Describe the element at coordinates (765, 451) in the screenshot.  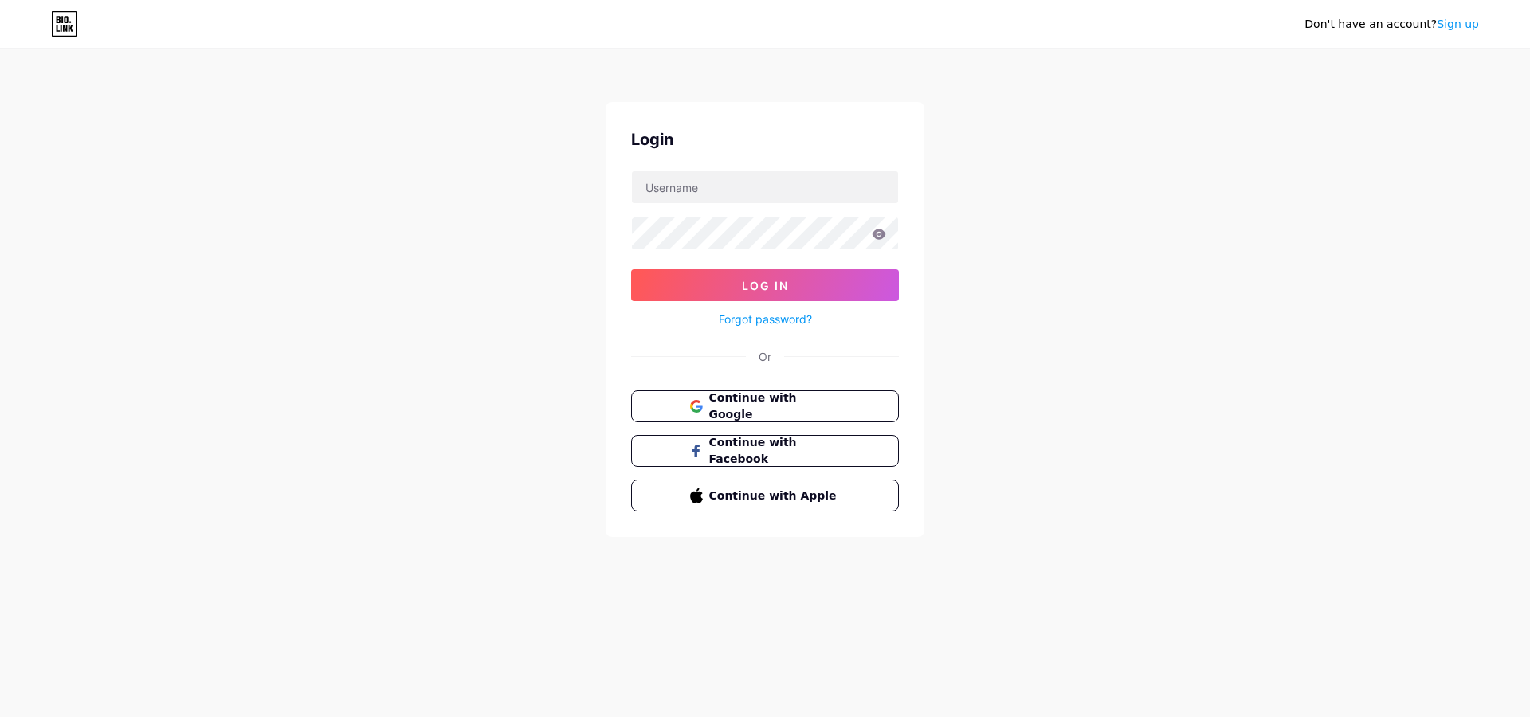
I see `a: Continue with Facebook` at that location.